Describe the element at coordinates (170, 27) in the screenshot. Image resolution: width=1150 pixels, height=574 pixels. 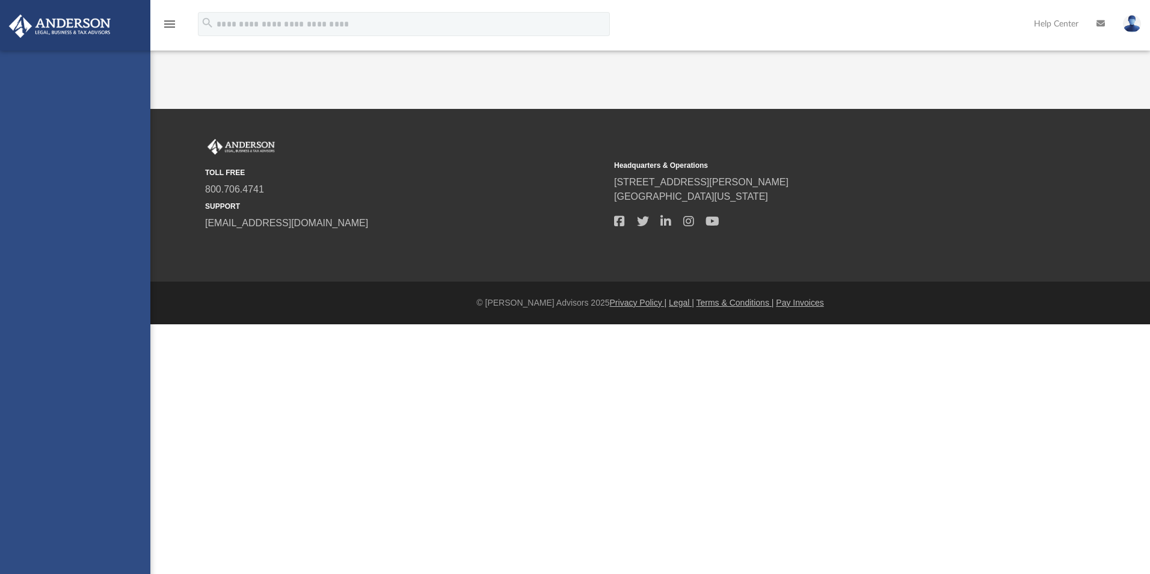
I see `a: menu` at that location.